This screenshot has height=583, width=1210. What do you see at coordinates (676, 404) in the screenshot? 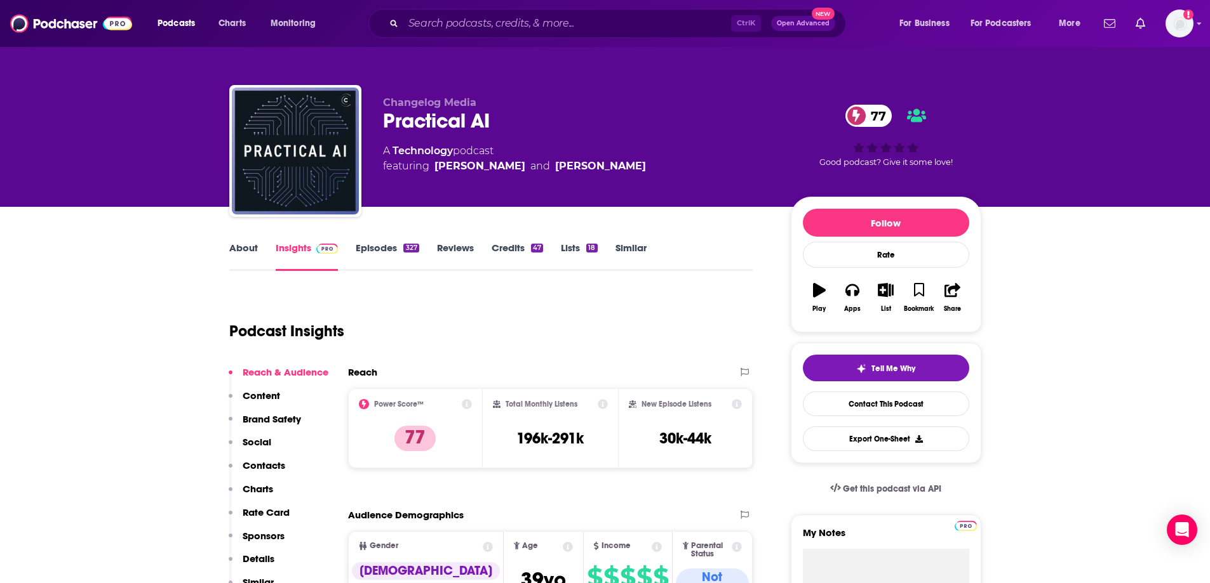
I see `h2: New Episode Listens` at bounding box center [676, 404].